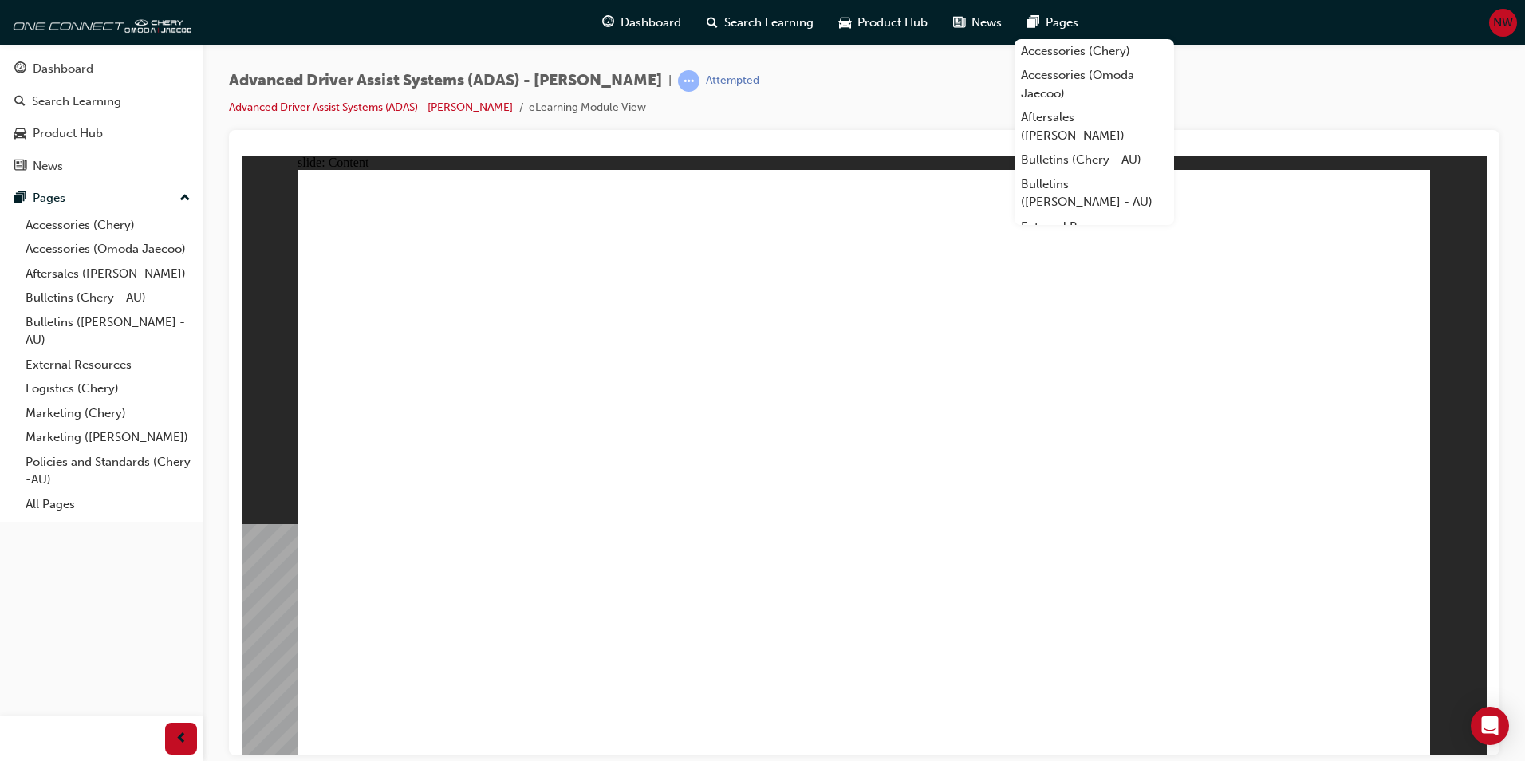 The height and width of the screenshot is (761, 1525). Describe the element at coordinates (987, 22) in the screenshot. I see `span: News` at that location.